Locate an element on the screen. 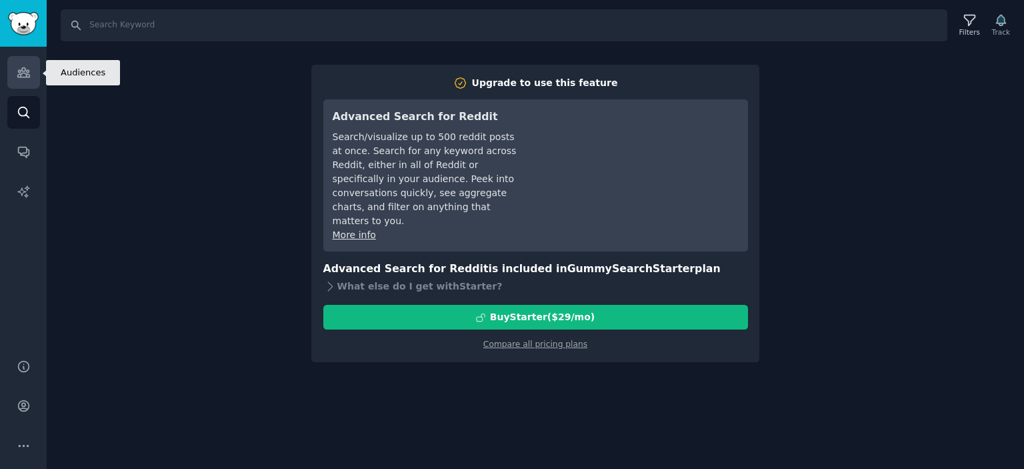  button: BuyStarter($29/mo) is located at coordinates (535, 317).